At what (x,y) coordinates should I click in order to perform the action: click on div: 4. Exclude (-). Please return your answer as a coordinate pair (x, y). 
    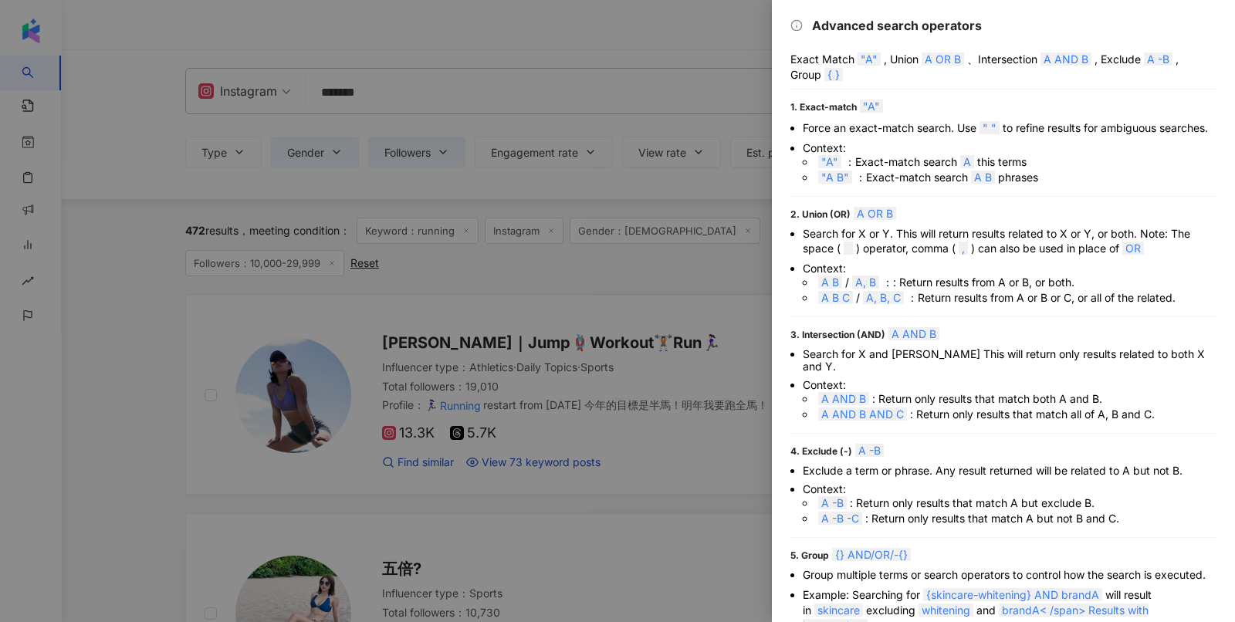
    Looking at the image, I should click on (1004, 451).